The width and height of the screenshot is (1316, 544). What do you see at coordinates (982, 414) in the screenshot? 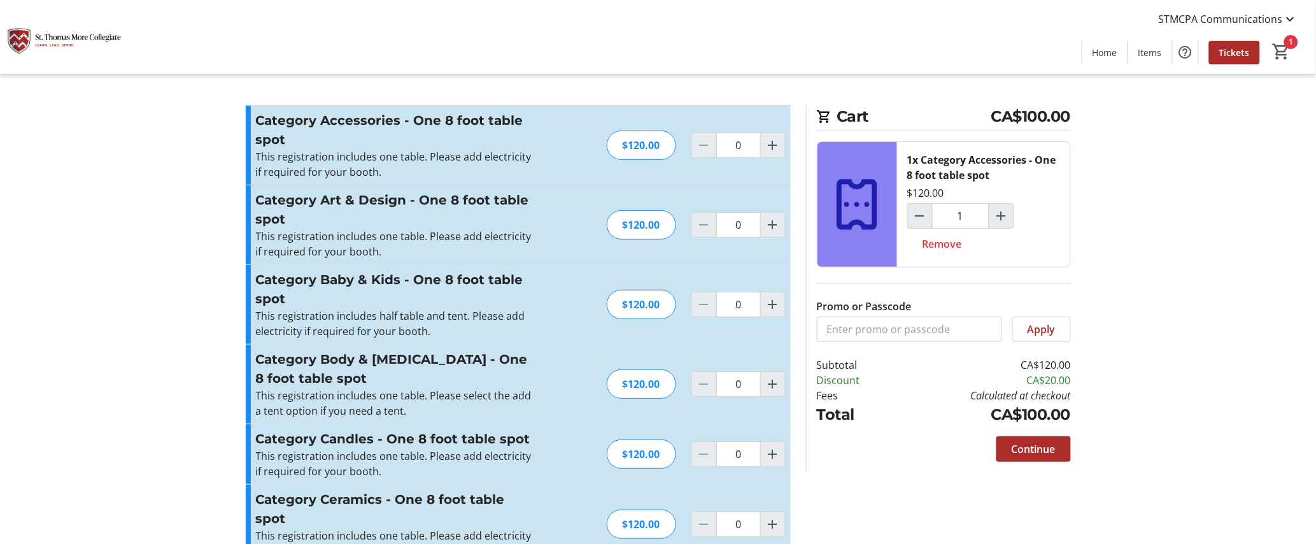
I see `td: CA$100.00` at bounding box center [982, 414].